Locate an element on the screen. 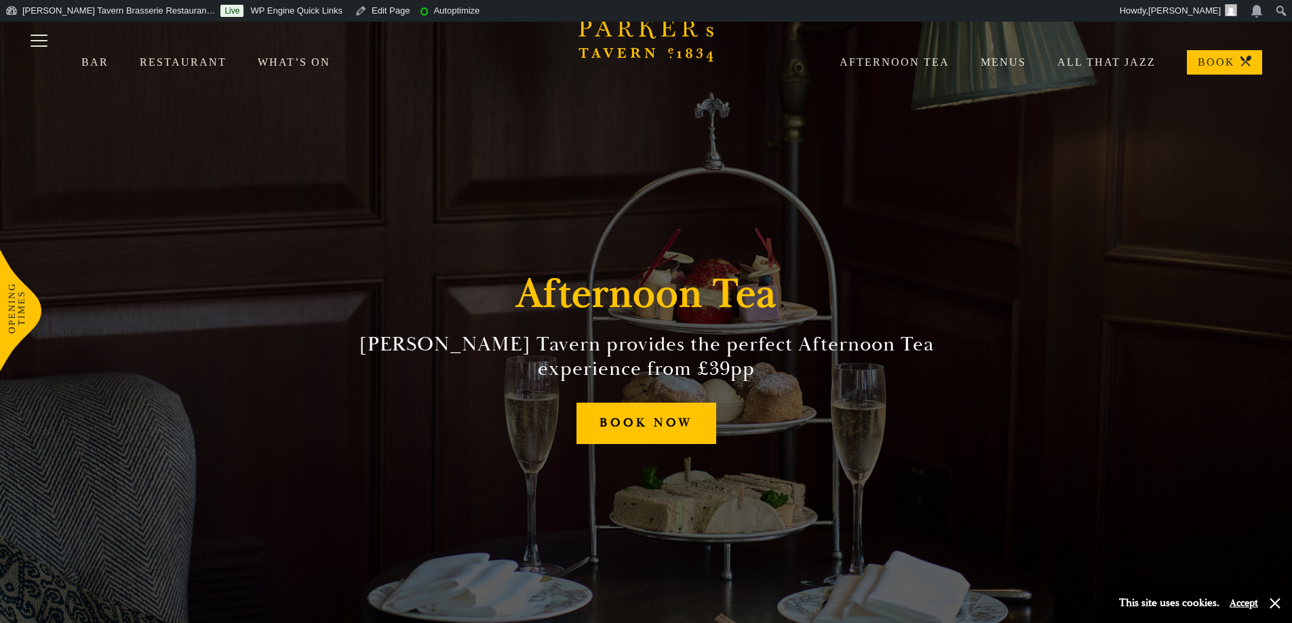 The image size is (1292, 623). button: Close and accept is located at coordinates (1275, 603).